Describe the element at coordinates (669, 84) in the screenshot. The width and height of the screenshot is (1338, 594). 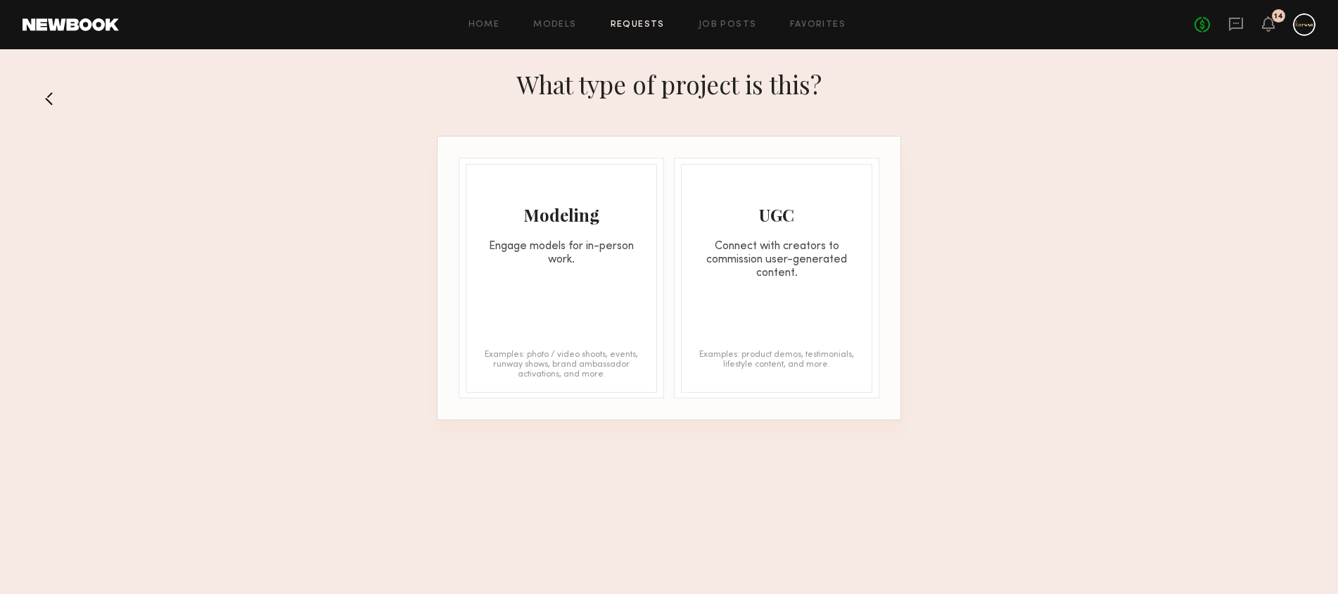
I see `h1: What type of project is this?` at that location.